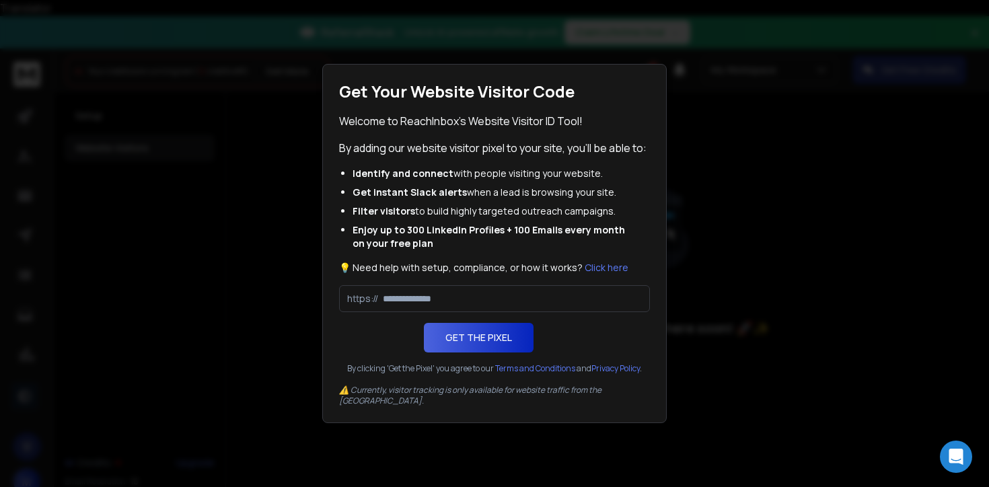 This screenshot has height=487, width=989. I want to click on span: Privacy Policy, so click(615, 368).